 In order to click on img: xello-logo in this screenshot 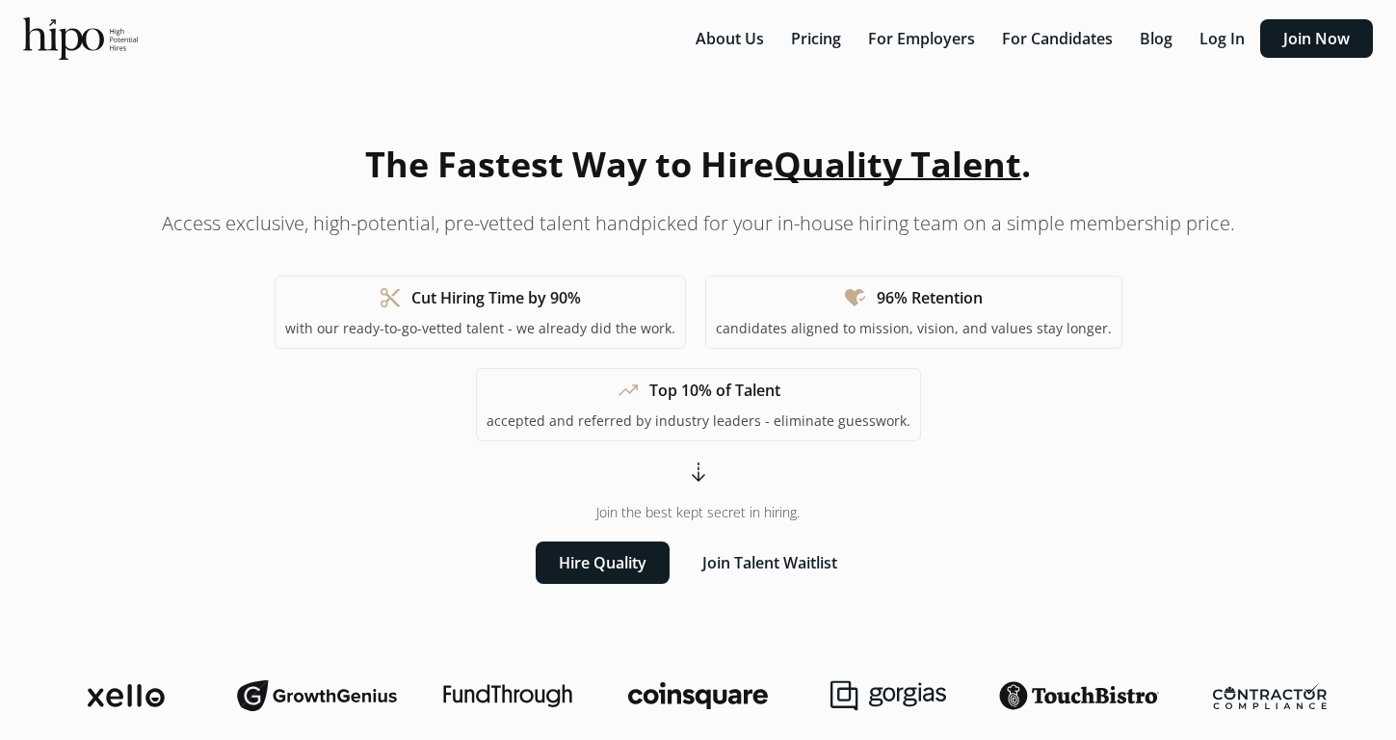, I will do `click(126, 696)`.